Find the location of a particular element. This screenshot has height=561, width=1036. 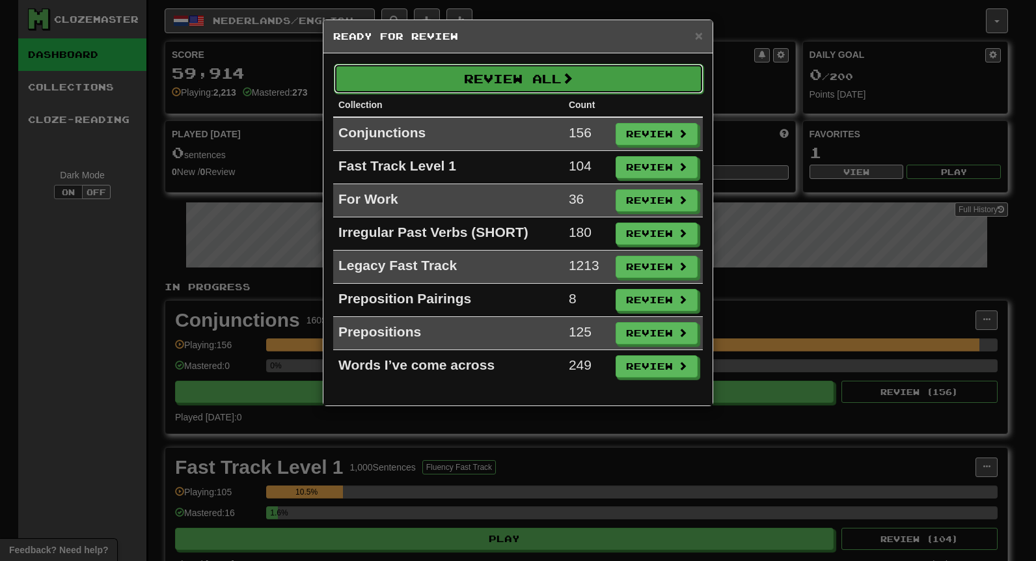

td: Irregular Past Verbs (SHORT) is located at coordinates (448, 234).